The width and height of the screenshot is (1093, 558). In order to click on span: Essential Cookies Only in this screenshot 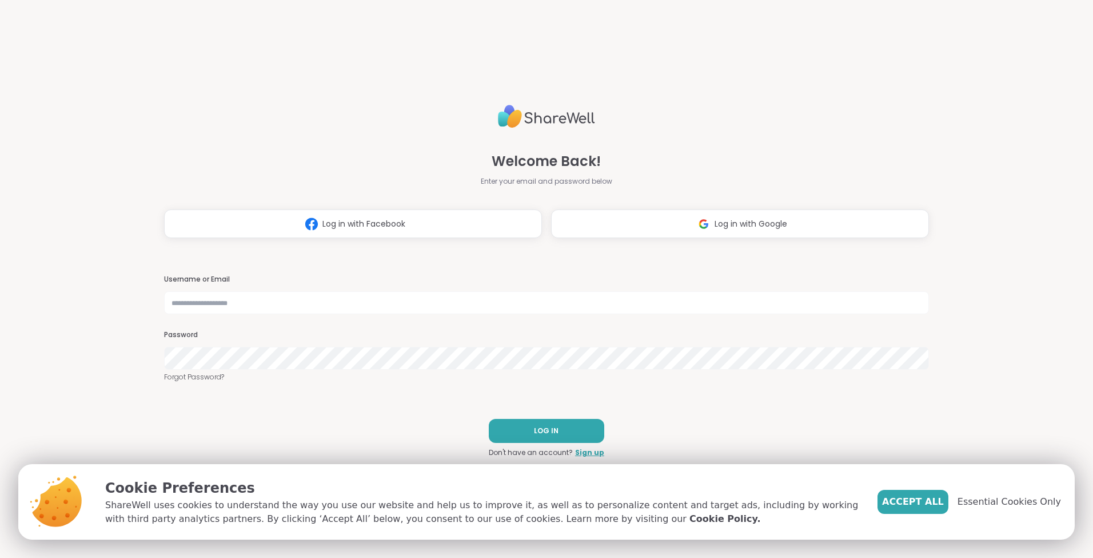, I will do `click(1009, 502)`.